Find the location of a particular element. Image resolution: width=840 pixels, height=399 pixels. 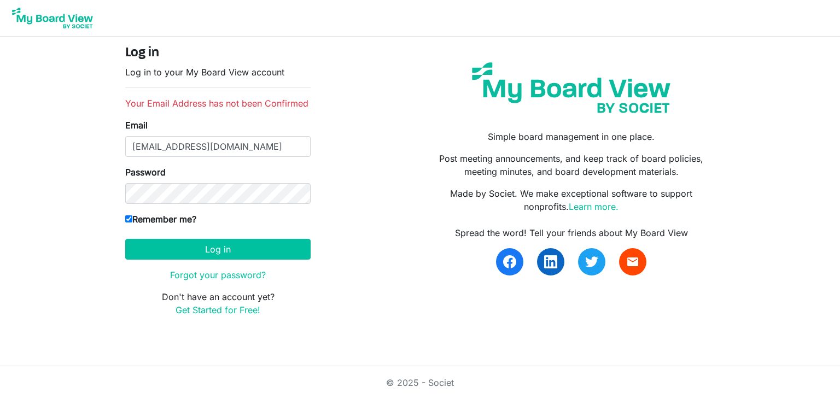

img: facebook.svg is located at coordinates (510, 262).